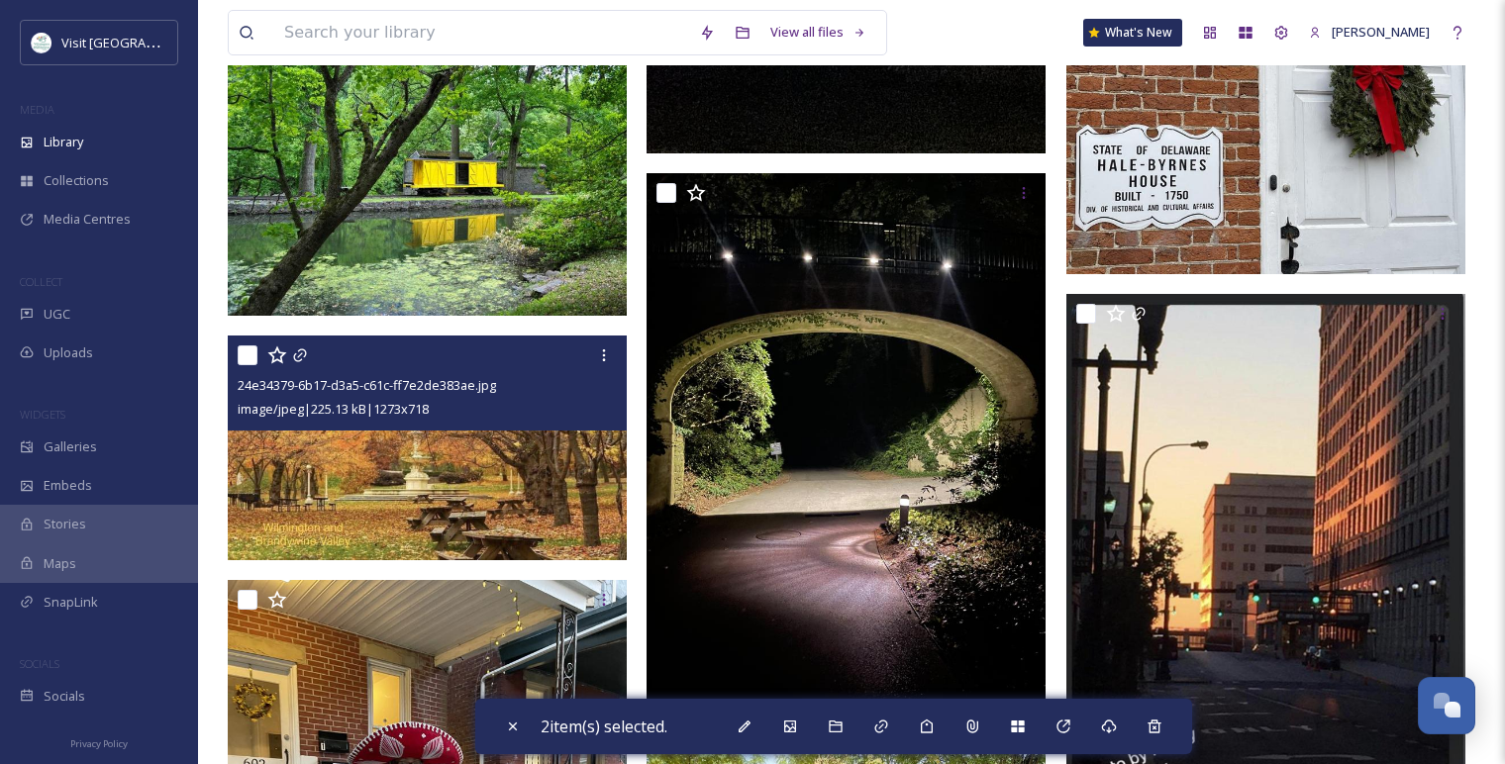 Image resolution: width=1505 pixels, height=764 pixels. I want to click on span: Socials, so click(64, 696).